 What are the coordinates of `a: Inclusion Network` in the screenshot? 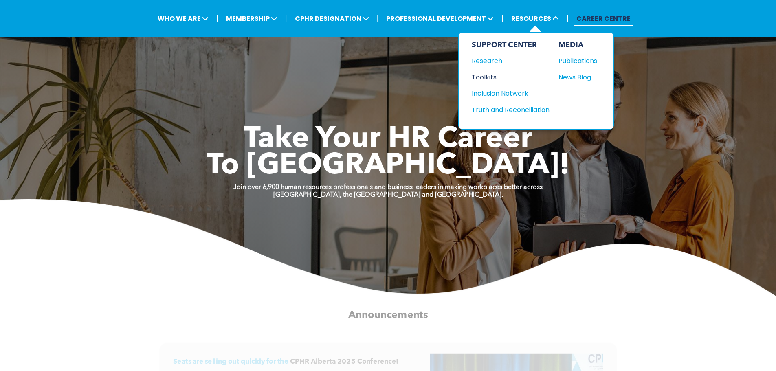 It's located at (510, 93).